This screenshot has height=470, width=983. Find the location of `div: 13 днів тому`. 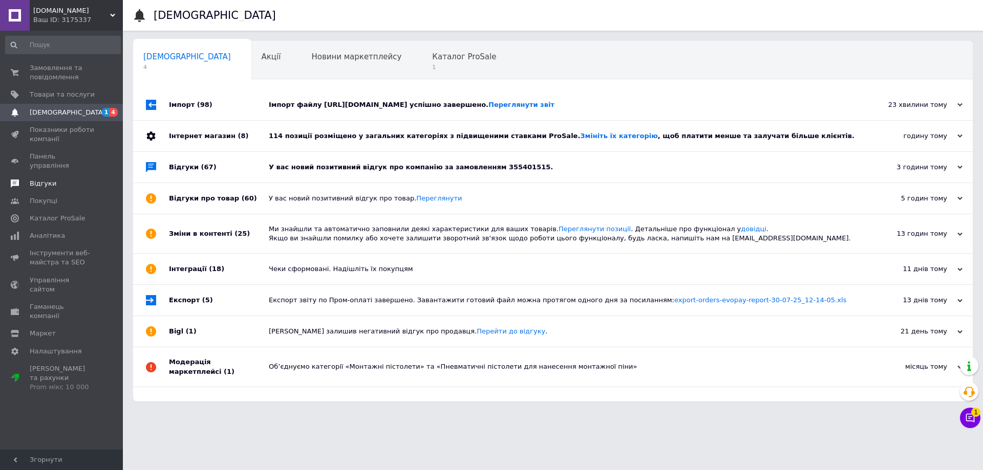

div: 13 днів тому is located at coordinates (911, 300).